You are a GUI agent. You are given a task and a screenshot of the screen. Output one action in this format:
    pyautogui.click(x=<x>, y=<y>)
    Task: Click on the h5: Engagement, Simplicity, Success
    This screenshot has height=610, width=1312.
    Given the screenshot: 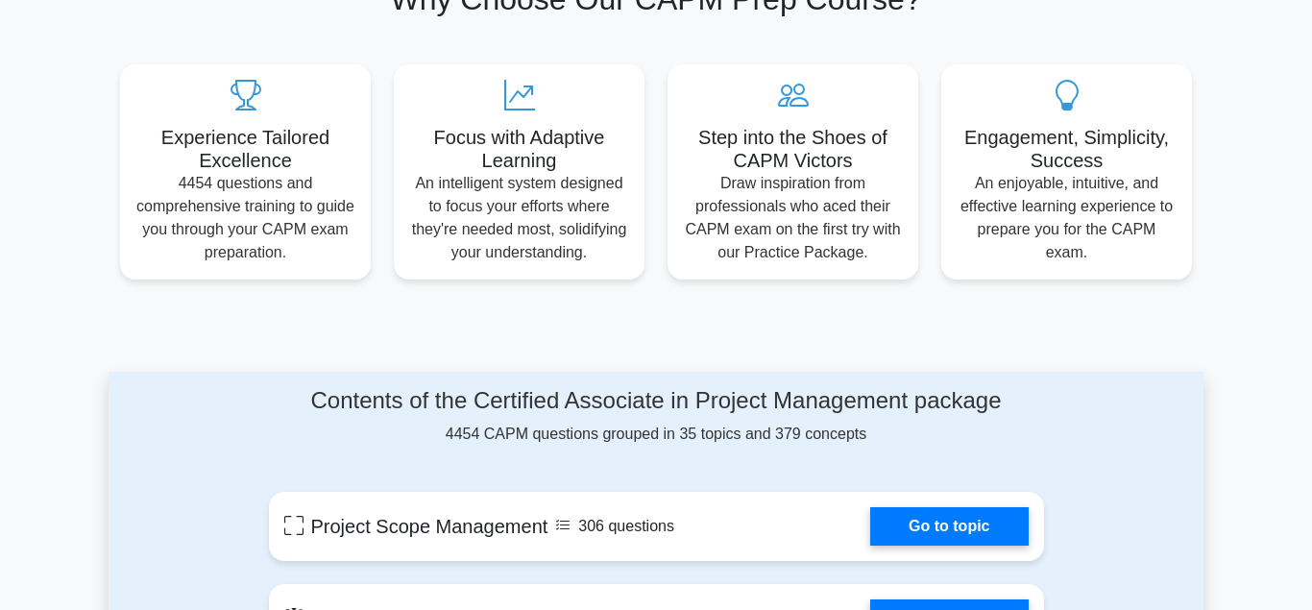 What is the action you would take?
    pyautogui.click(x=1066, y=149)
    